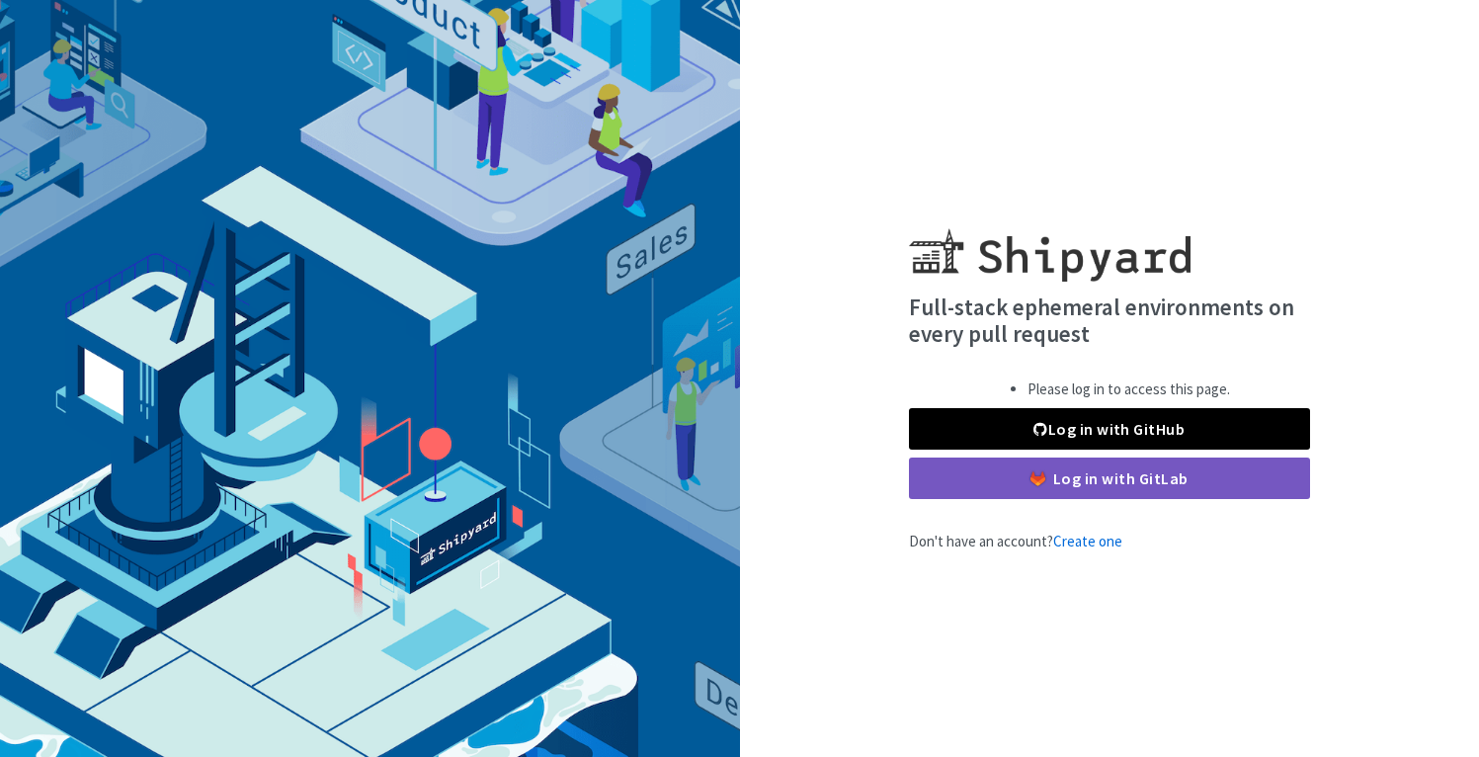  What do you see at coordinates (1109, 320) in the screenshot?
I see `h4: Full-stack ephemeral environments on every pull request` at bounding box center [1109, 320].